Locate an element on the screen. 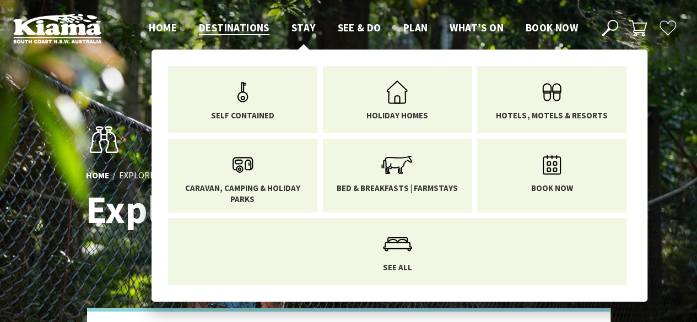 The width and height of the screenshot is (697, 322). span: Hotels, Motels & Resorts is located at coordinates (552, 116).